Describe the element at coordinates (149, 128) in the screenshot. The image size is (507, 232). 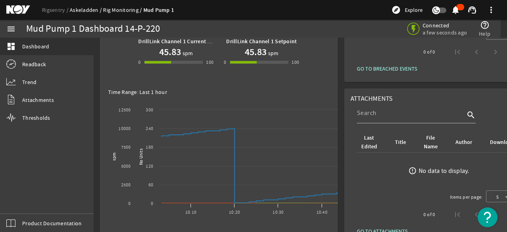
I see `text: 240` at that location.